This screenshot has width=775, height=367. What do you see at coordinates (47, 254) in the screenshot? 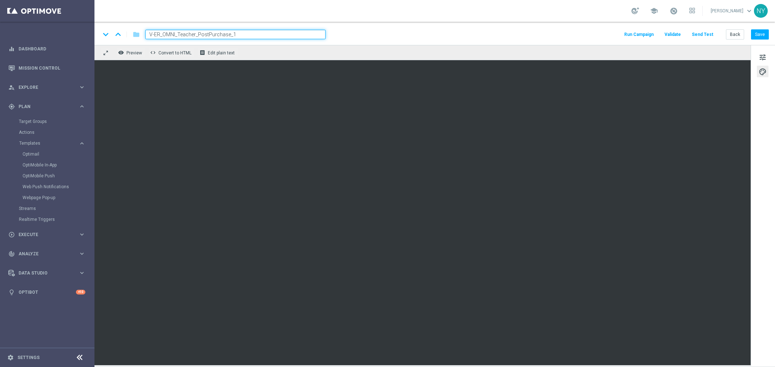
I see `div: track_changes Analyze keyboard_arrow_right` at bounding box center [47, 254].